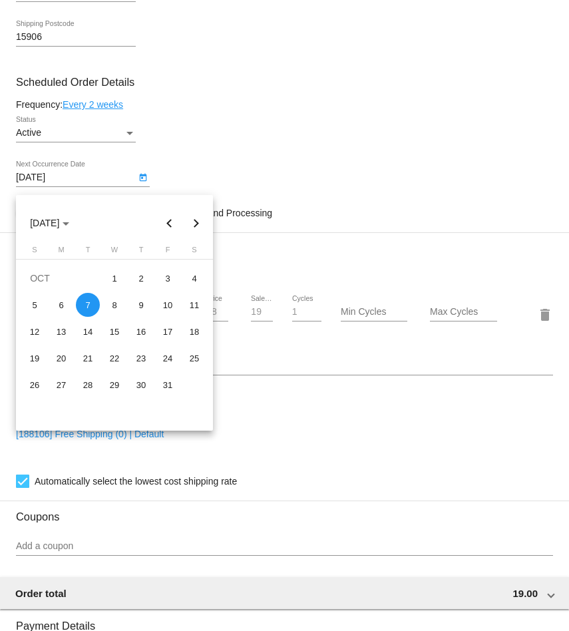 Image resolution: width=569 pixels, height=631 pixels. I want to click on div: 24, so click(168, 358).